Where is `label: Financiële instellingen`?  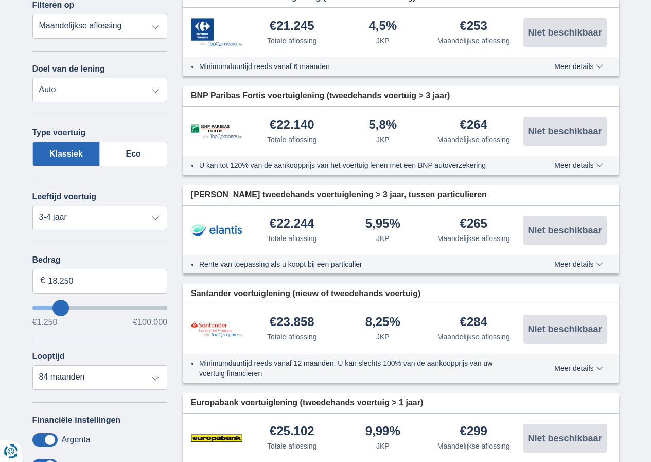
label: Financiële instellingen is located at coordinates (77, 420).